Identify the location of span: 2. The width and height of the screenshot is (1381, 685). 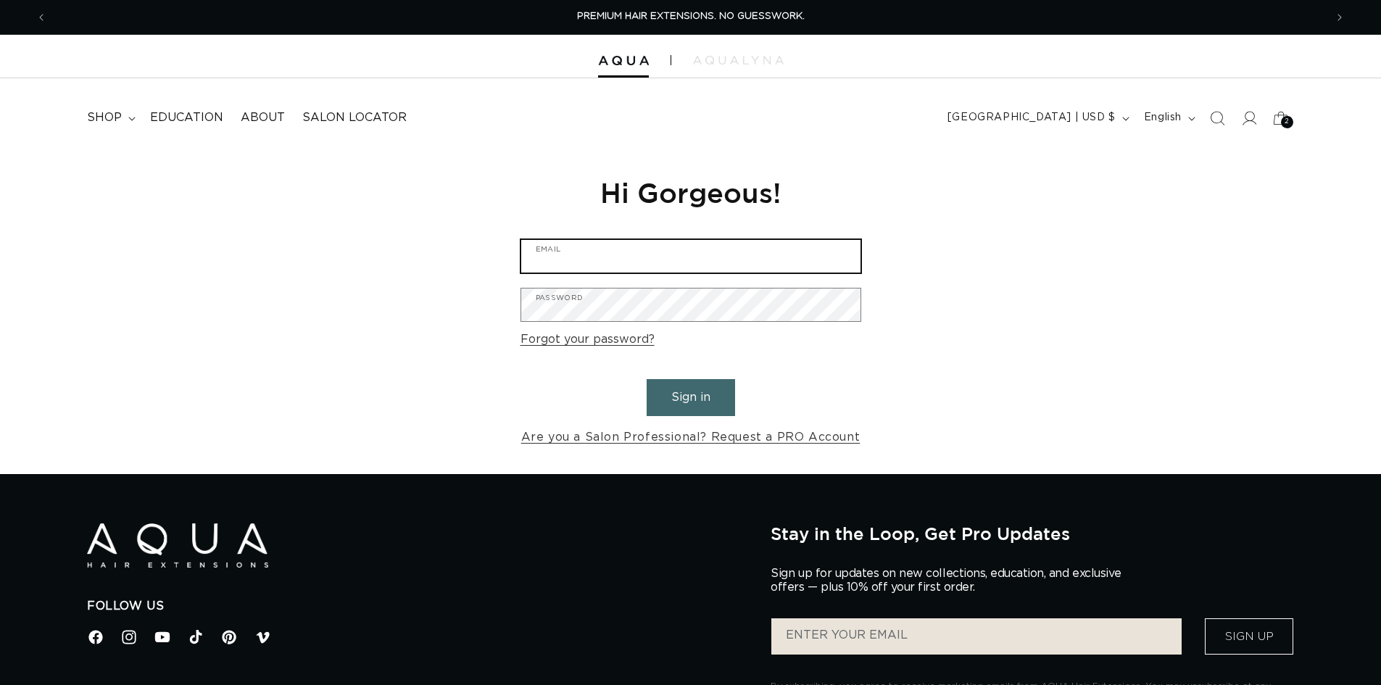
(1287, 122).